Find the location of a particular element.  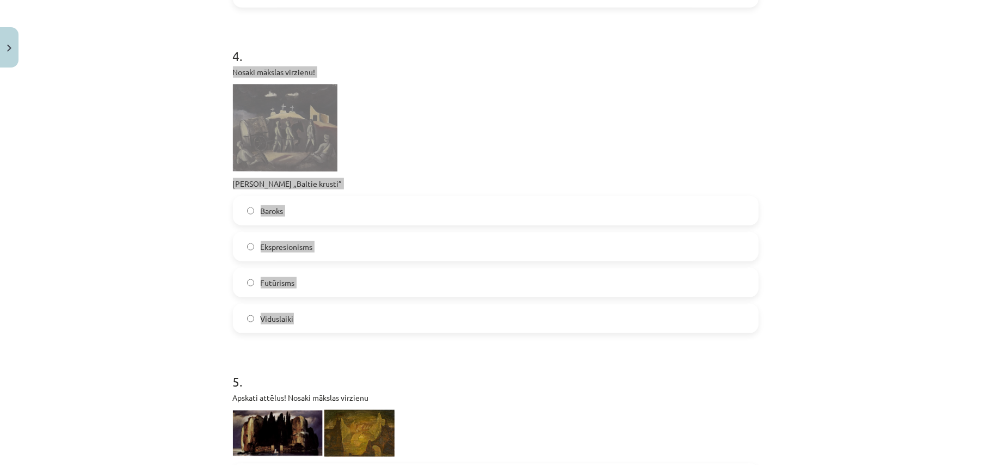

span: Baroks is located at coordinates (272, 211).